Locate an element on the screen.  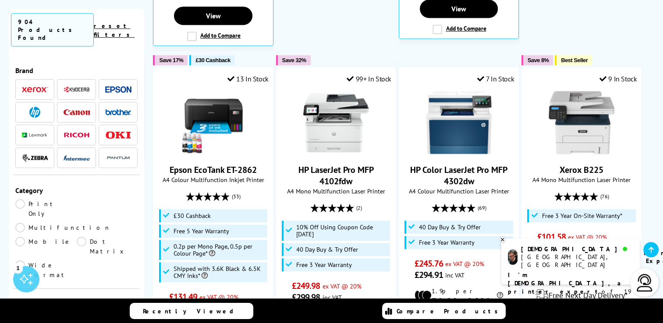
span: (76) is located at coordinates (605, 197).